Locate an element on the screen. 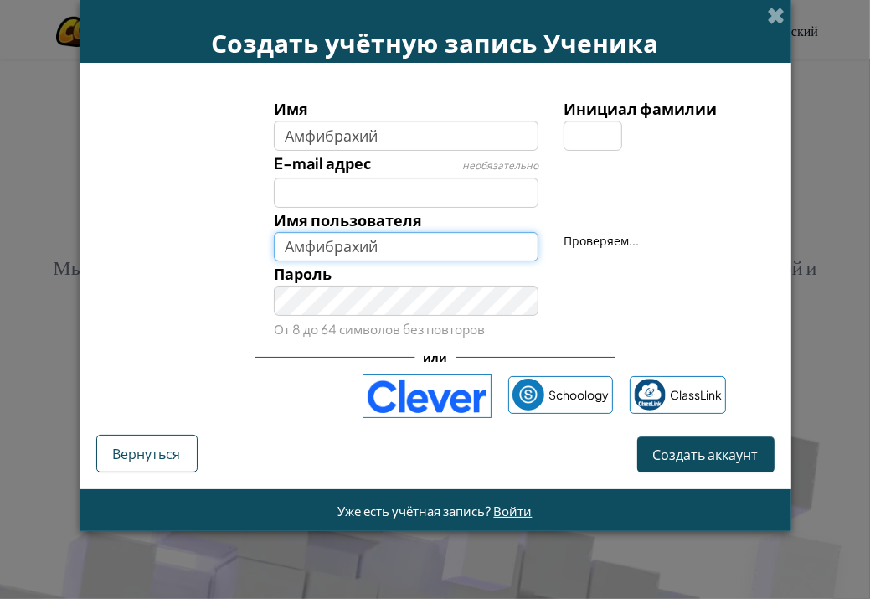  span: Вернуться is located at coordinates (147, 453).